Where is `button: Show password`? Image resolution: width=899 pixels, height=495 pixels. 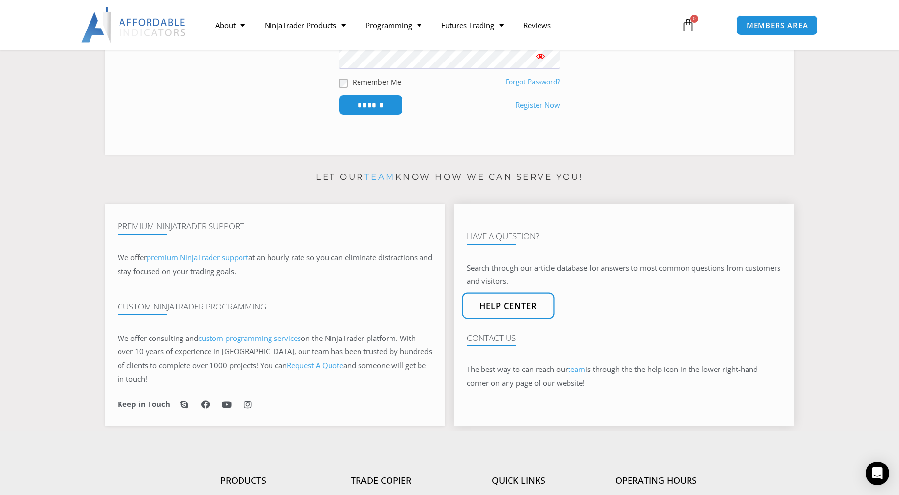
button: Show password is located at coordinates (541, 56).